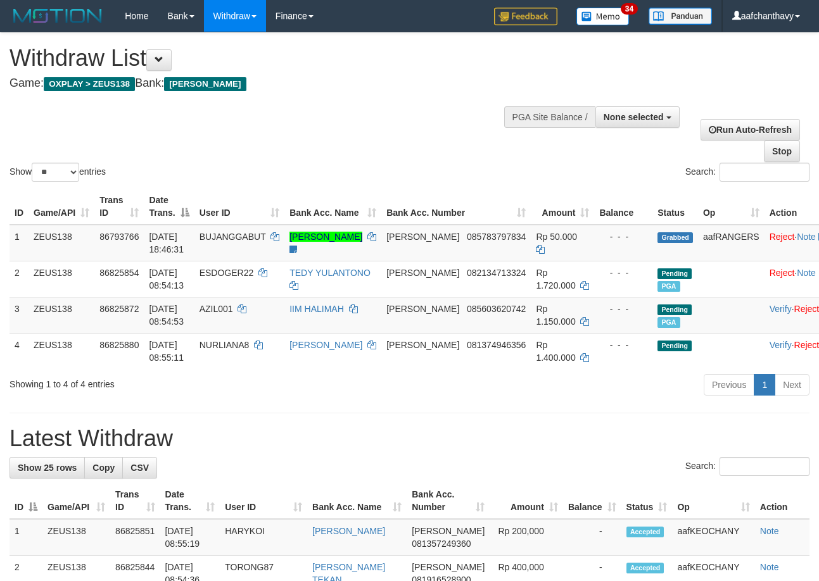 Image resolution: width=819 pixels, height=581 pixels. I want to click on th: Status, so click(675, 206).